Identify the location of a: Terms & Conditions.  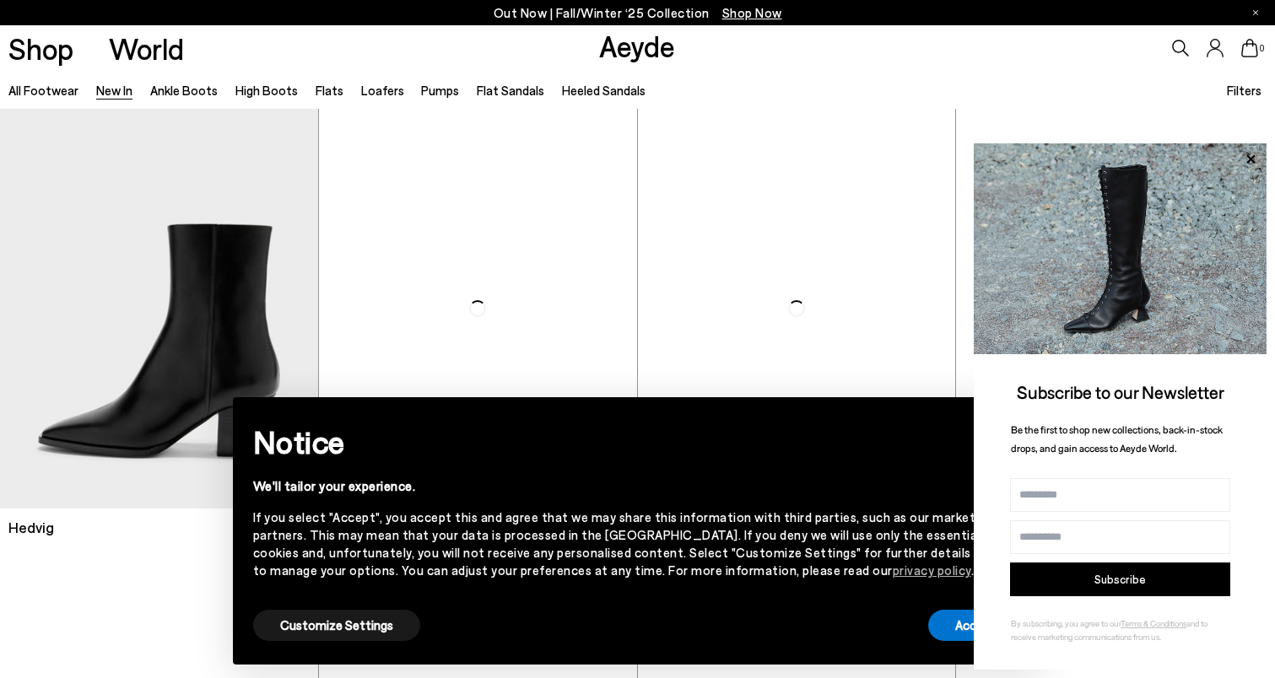
(1153, 624).